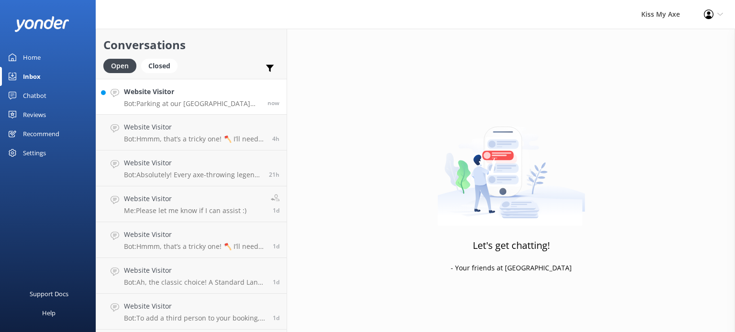 Image resolution: width=735 pixels, height=332 pixels. I want to click on span: Oct 08 2025 10:42am (UTC +11:00) Australia/Sydney, so click(276, 139).